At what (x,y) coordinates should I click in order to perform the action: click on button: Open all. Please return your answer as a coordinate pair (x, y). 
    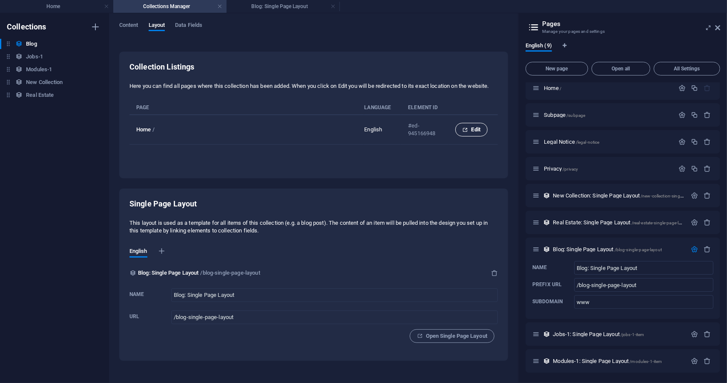
    Looking at the image, I should click on (621, 69).